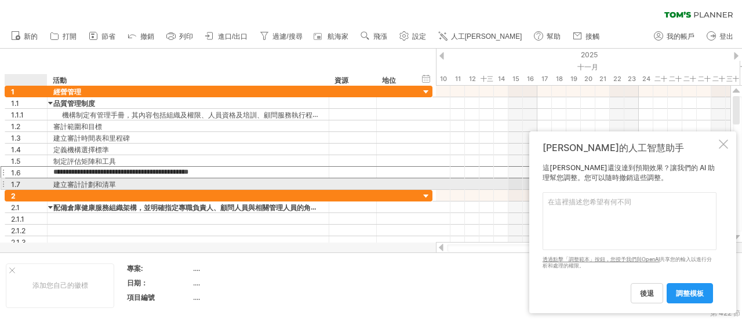 Image resolution: width=742 pixels, height=319 pixels. I want to click on font: 二十六, so click(675, 85).